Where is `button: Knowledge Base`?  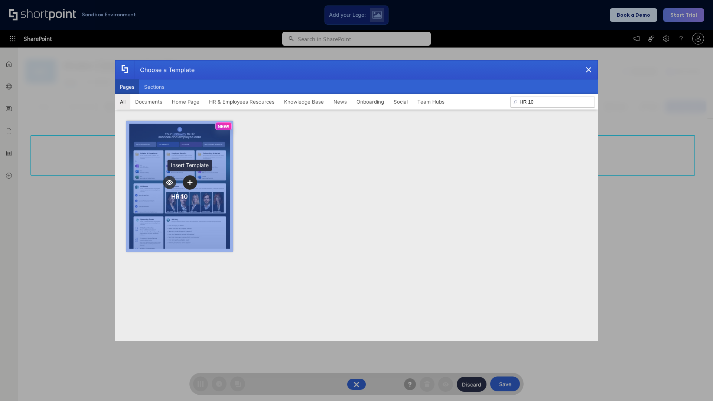
button: Knowledge Base is located at coordinates (304, 102).